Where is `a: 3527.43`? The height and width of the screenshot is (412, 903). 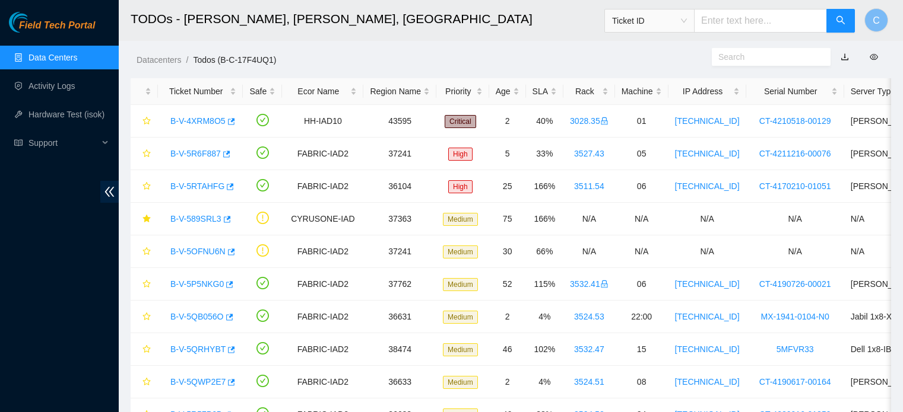
a: 3527.43 is located at coordinates (589, 154).